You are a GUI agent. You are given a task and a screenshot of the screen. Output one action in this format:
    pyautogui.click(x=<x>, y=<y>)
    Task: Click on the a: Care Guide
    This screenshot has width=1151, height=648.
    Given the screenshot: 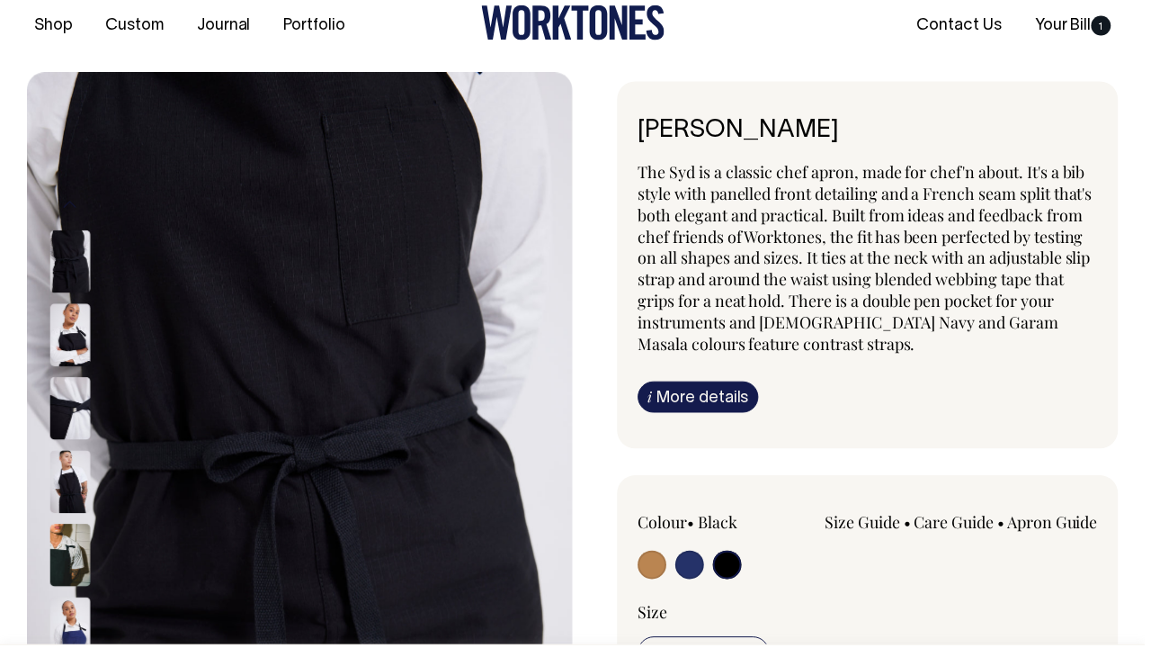 What is the action you would take?
    pyautogui.click(x=959, y=524)
    